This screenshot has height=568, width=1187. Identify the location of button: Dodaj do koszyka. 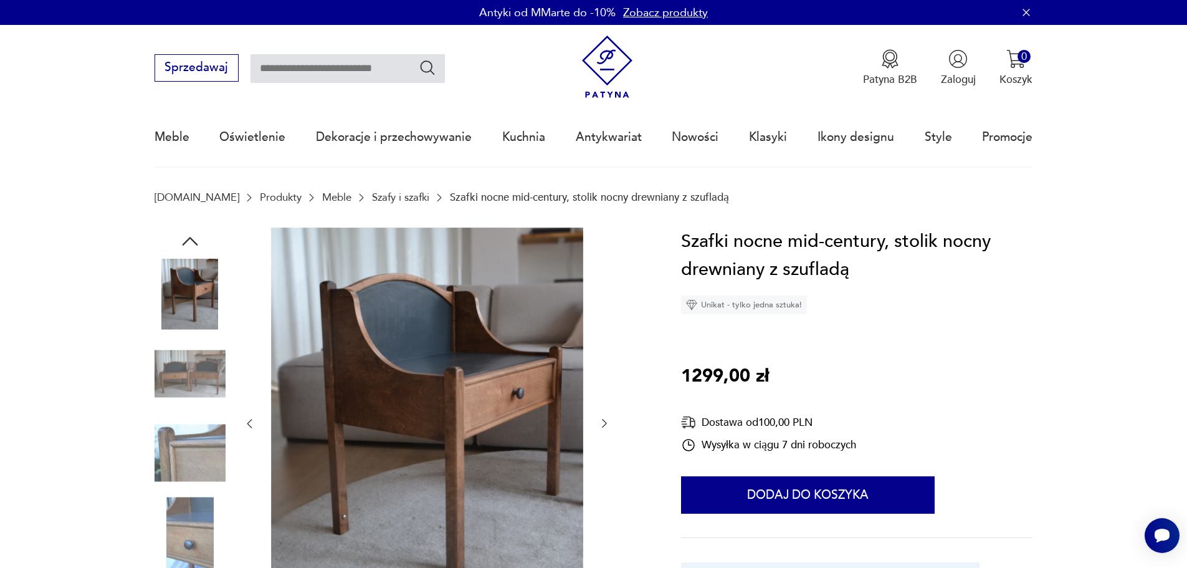
(808, 495).